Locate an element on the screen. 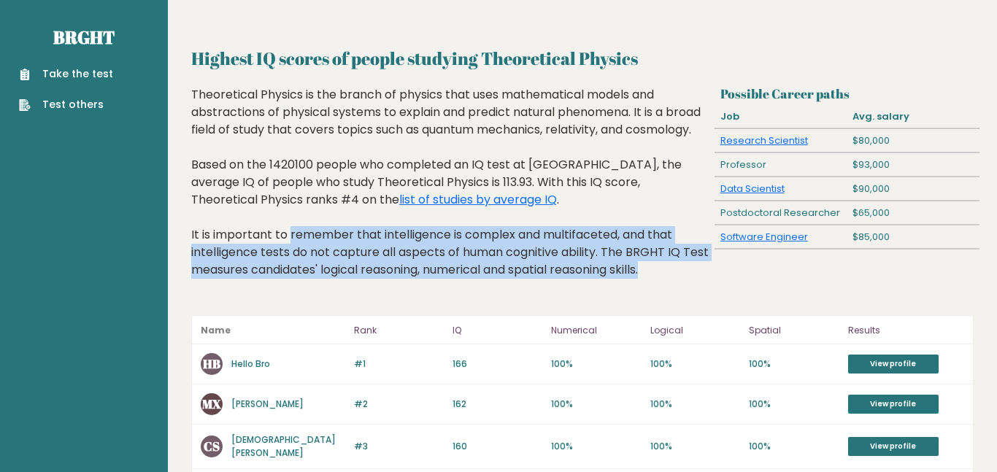 The height and width of the screenshot is (472, 997). div: Theoretical Physics is the branch of physics that uses mathematical models and abstractions of ph... is located at coordinates (450, 193).